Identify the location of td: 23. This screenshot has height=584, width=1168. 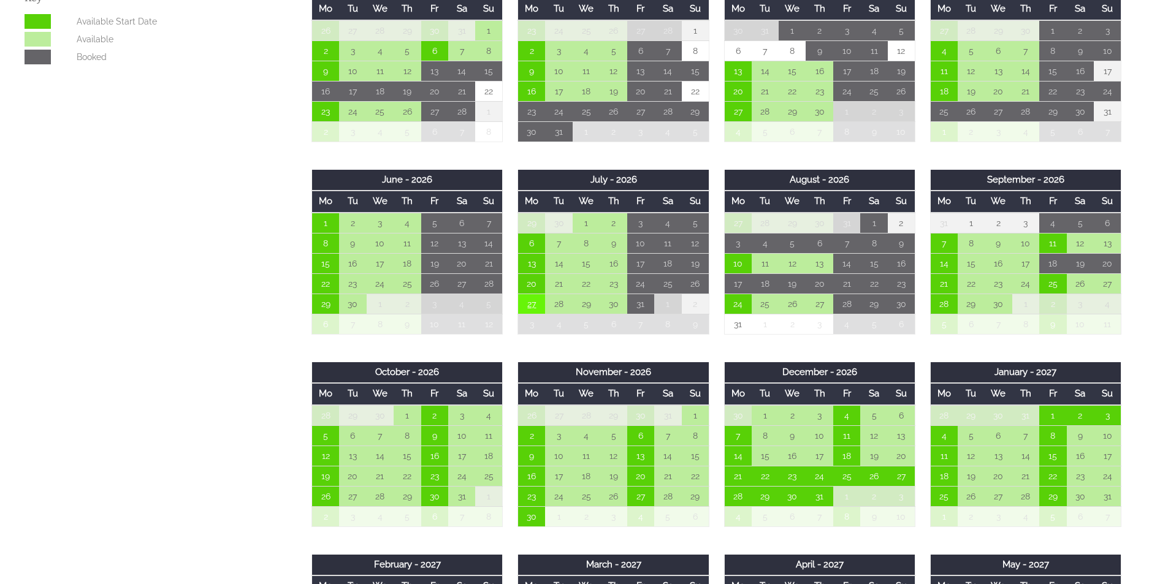
(531, 31).